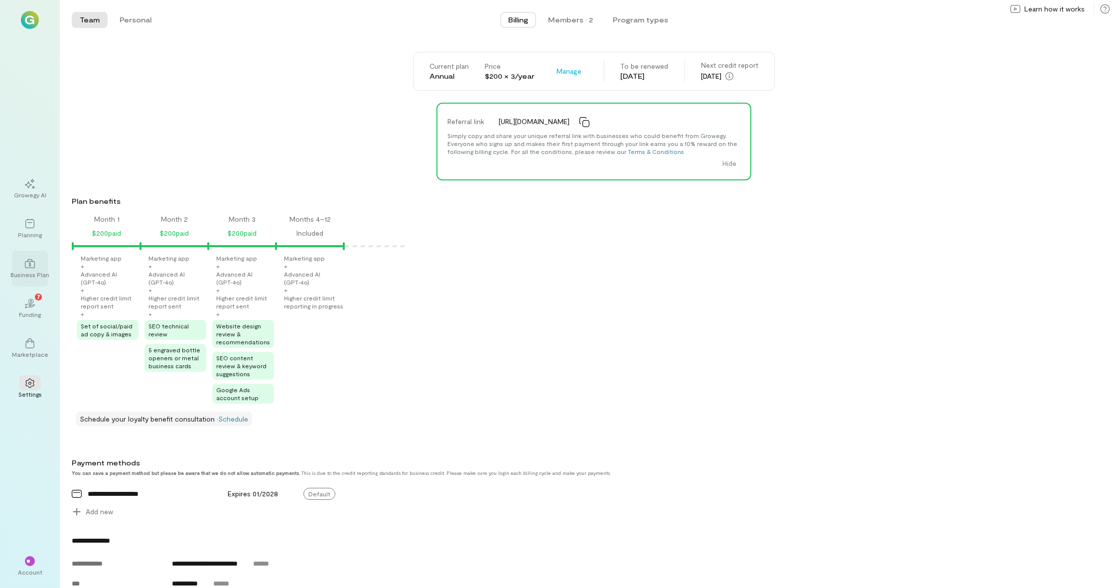 Image resolution: width=1116 pixels, height=588 pixels. What do you see at coordinates (569, 71) in the screenshot?
I see `span: Manage` at bounding box center [569, 71].